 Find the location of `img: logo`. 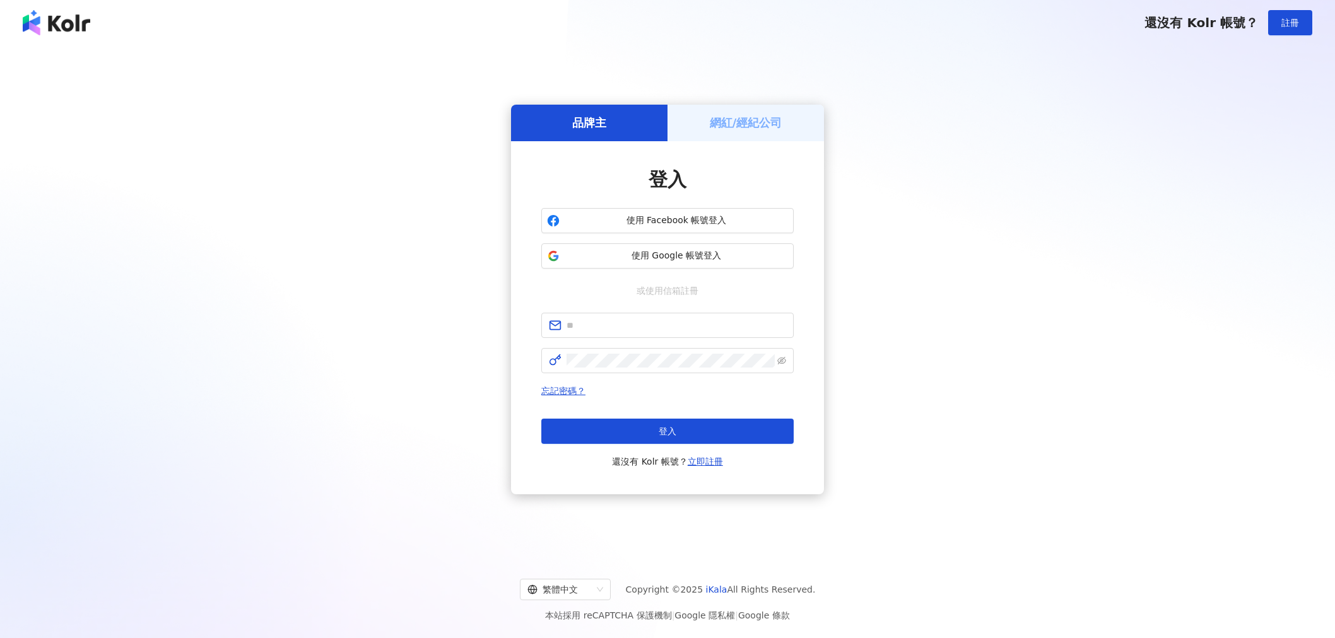

img: logo is located at coordinates (56, 23).